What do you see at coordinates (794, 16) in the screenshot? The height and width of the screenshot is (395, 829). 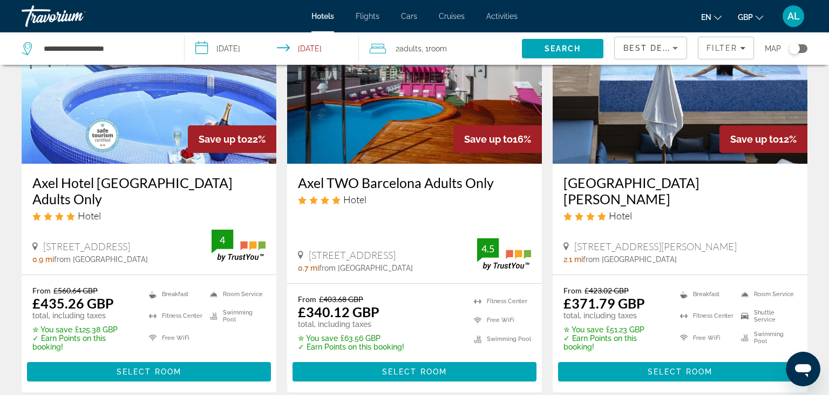 I see `button: User Menu` at bounding box center [794, 16].